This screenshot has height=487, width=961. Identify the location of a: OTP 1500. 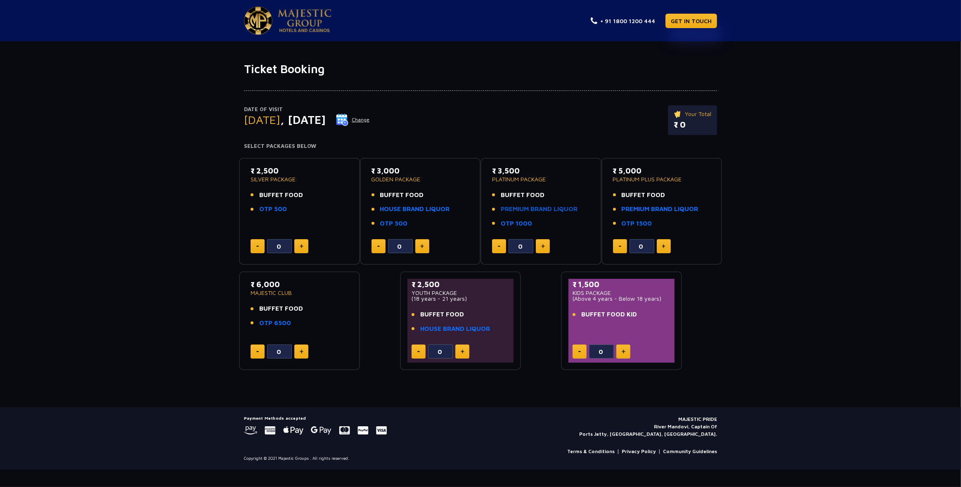
(637, 223).